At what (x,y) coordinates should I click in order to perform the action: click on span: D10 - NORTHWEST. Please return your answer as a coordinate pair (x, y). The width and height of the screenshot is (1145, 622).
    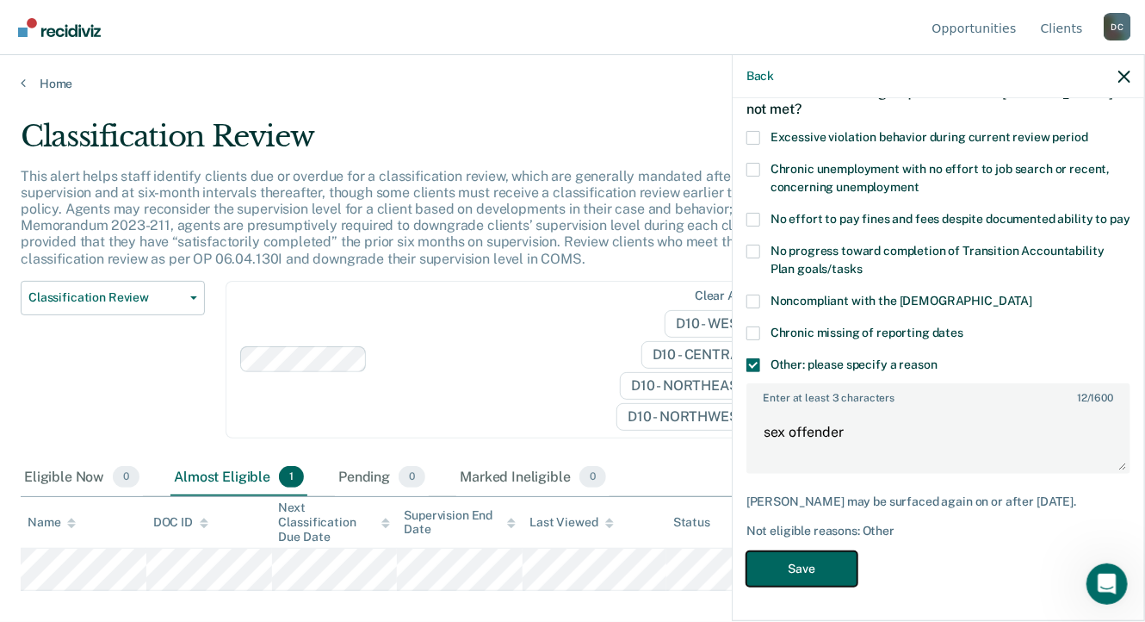
    Looking at the image, I should click on (694, 417).